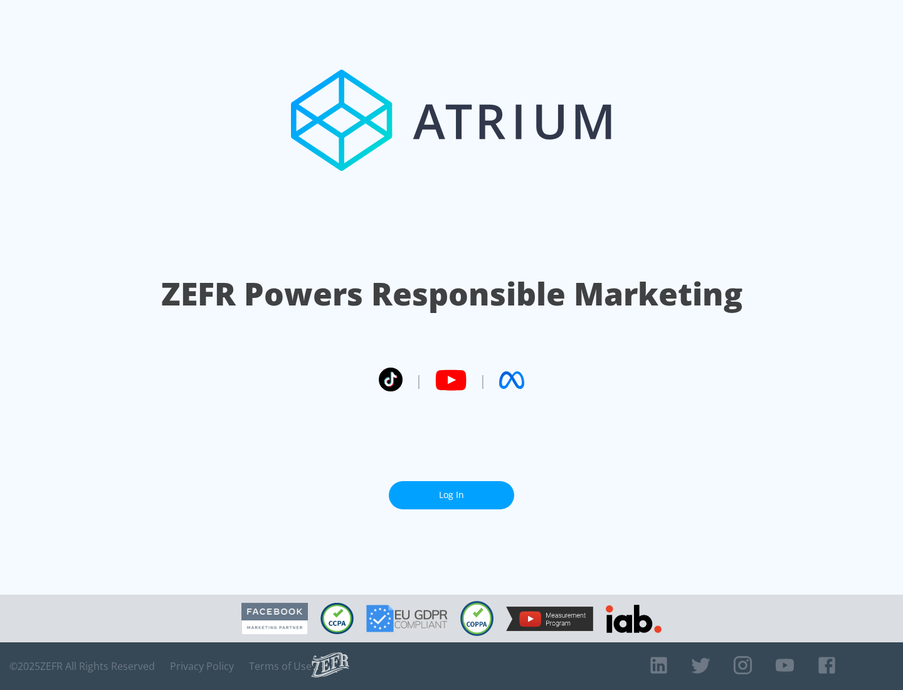 This screenshot has height=690, width=903. I want to click on img: IAB, so click(633, 618).